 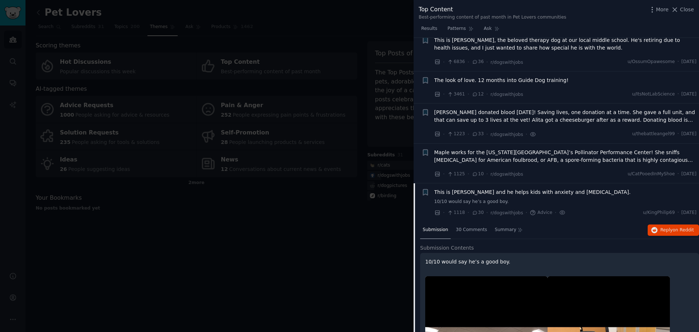 I want to click on span: 33, so click(x=478, y=134).